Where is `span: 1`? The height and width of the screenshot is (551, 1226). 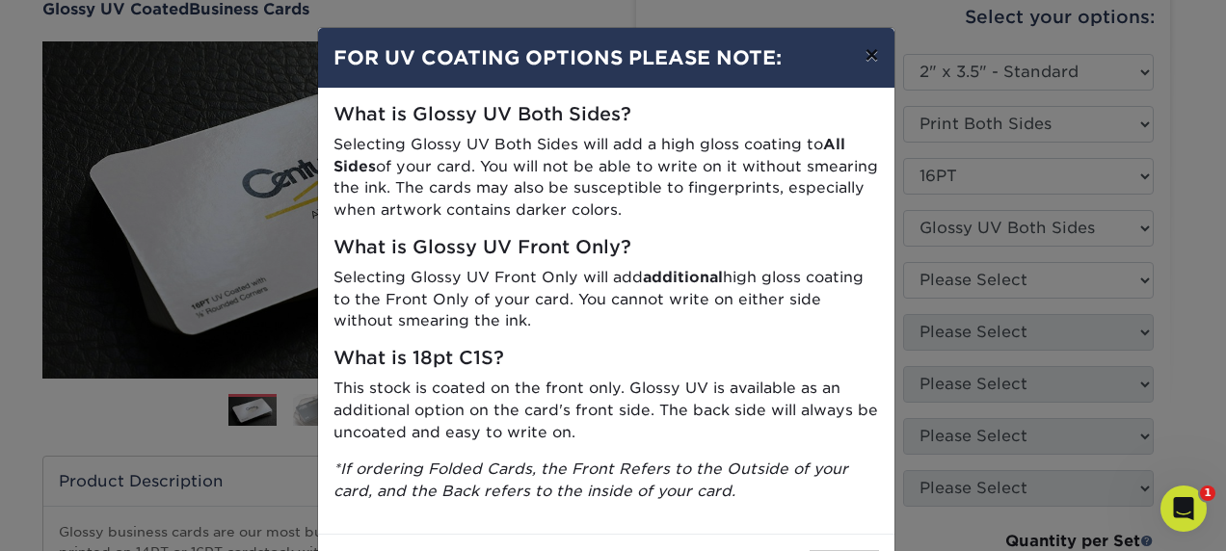
span: 1 is located at coordinates (1208, 494).